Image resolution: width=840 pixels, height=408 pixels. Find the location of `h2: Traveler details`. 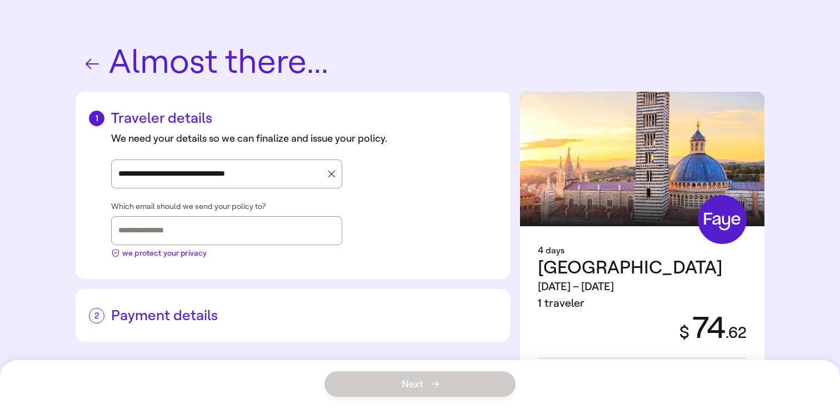

h2: Traveler details is located at coordinates (293, 118).